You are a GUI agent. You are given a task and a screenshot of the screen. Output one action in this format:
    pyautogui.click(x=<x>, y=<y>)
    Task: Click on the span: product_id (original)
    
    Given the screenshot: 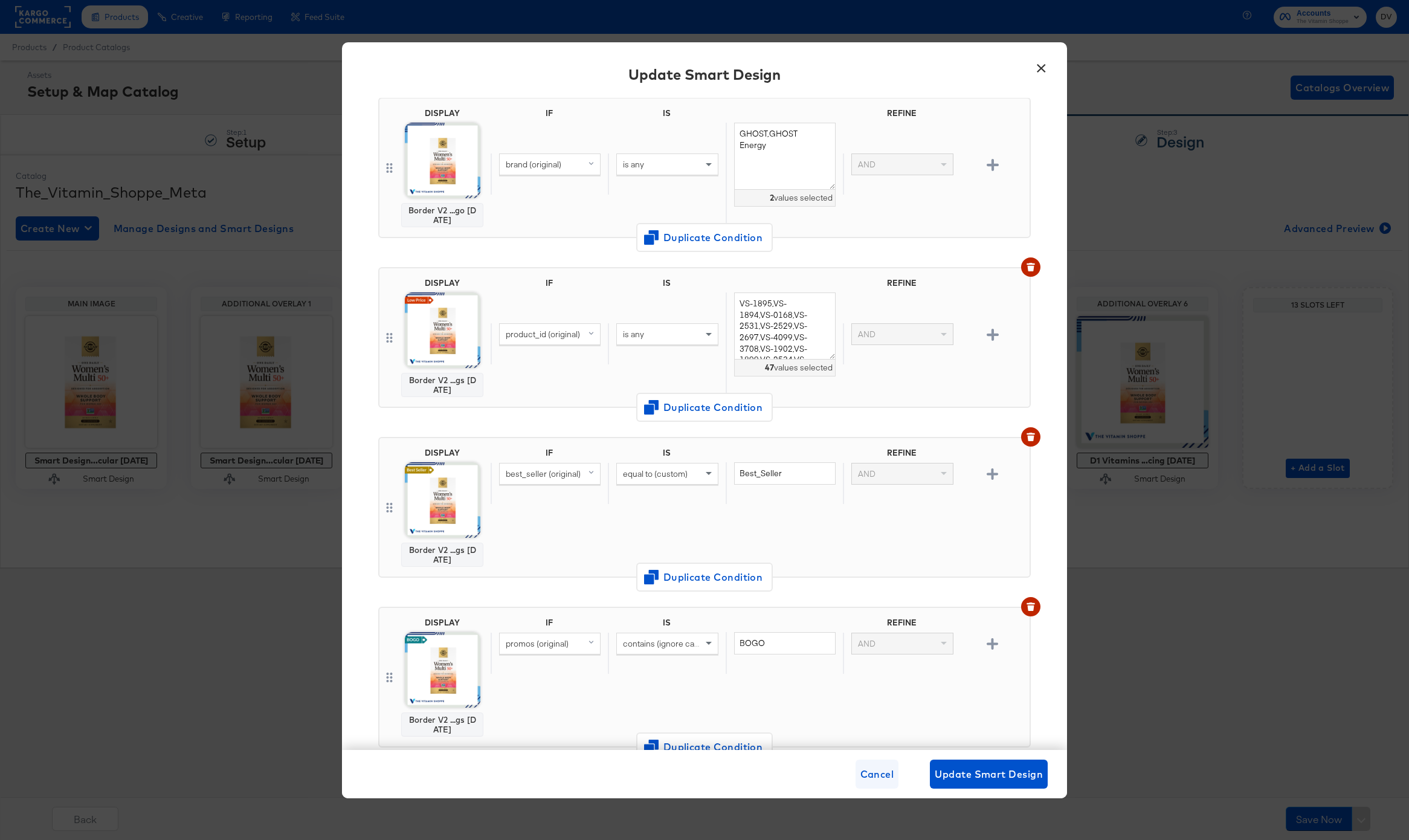 What is the action you would take?
    pyautogui.click(x=543, y=334)
    